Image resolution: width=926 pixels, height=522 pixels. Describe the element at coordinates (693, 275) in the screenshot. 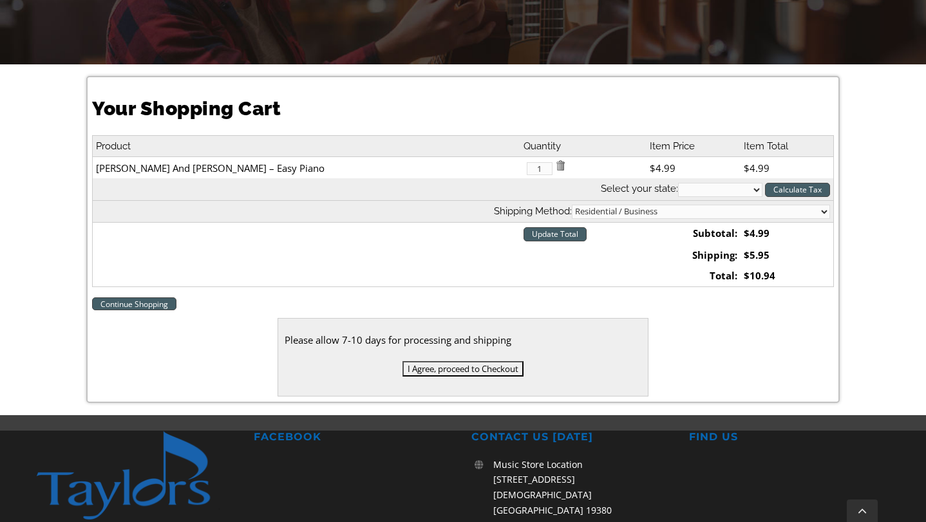

I see `td: Total:` at that location.